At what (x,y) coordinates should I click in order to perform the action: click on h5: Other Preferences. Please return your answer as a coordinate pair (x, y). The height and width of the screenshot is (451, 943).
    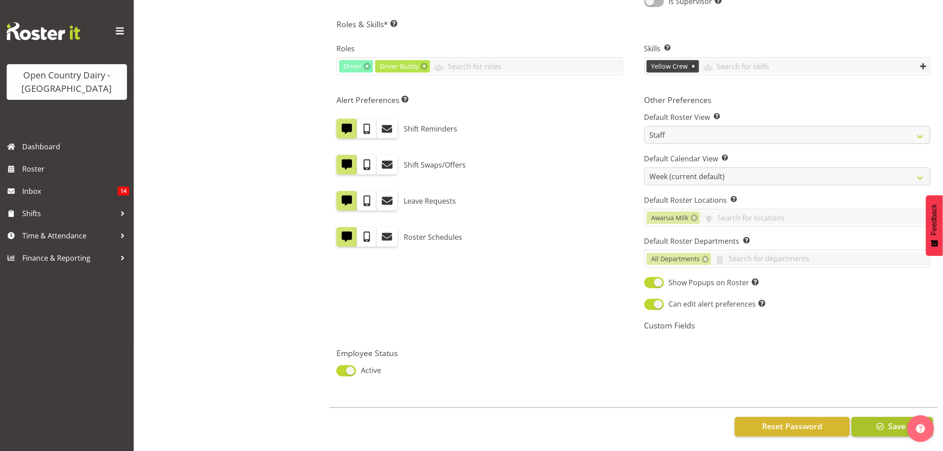
    Looking at the image, I should click on (788, 100).